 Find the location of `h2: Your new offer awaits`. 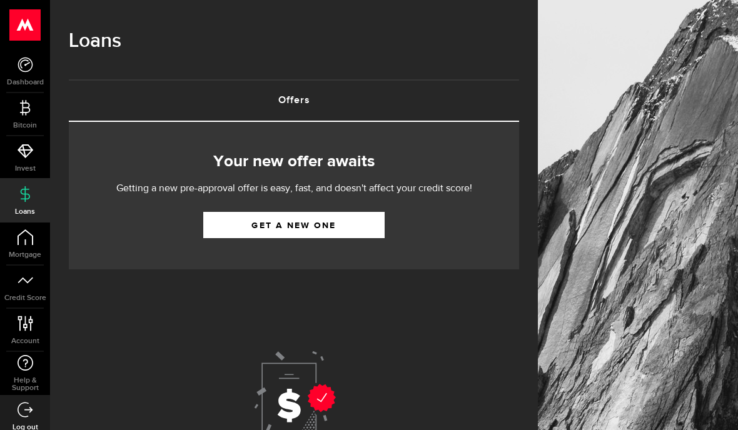

h2: Your new offer awaits is located at coordinates (294, 162).